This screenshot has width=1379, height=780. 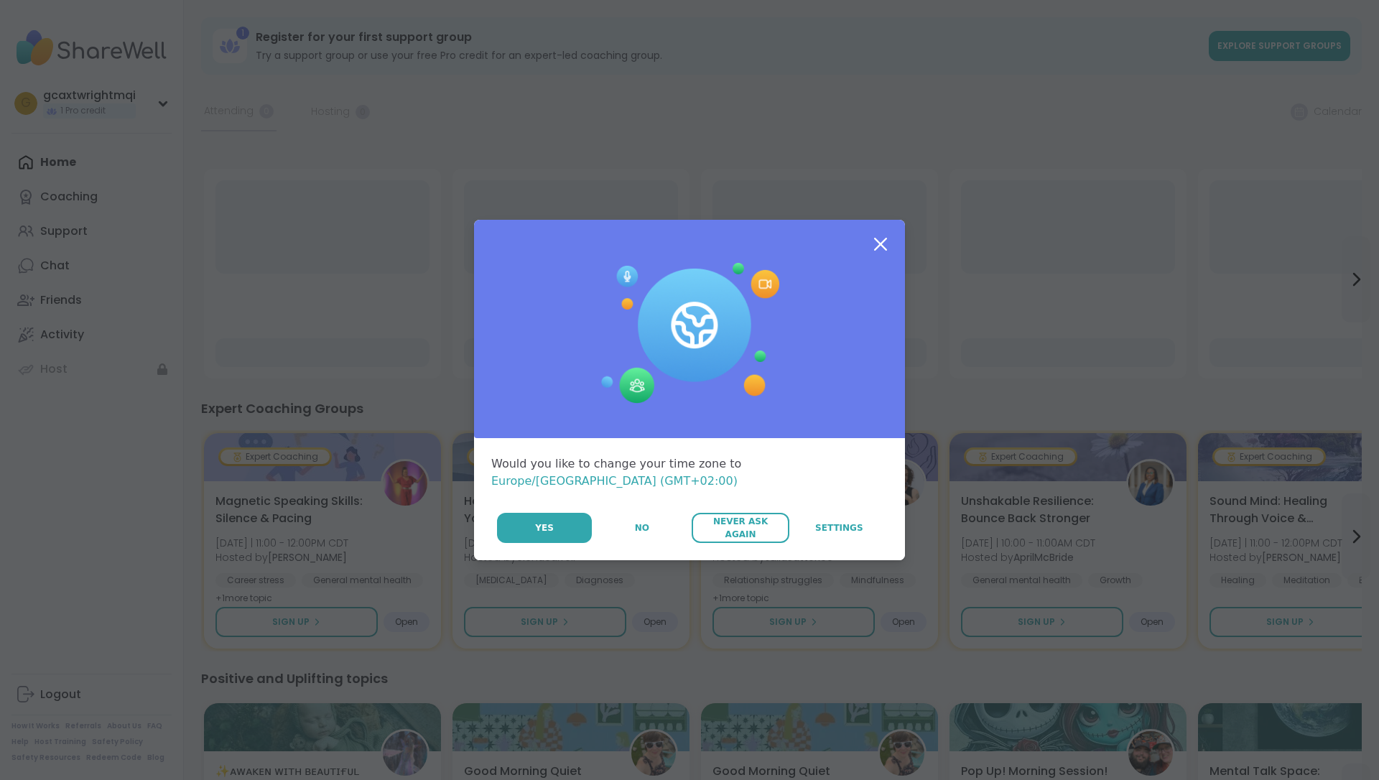 What do you see at coordinates (740, 528) in the screenshot?
I see `button: Never Ask Again` at bounding box center [740, 528].